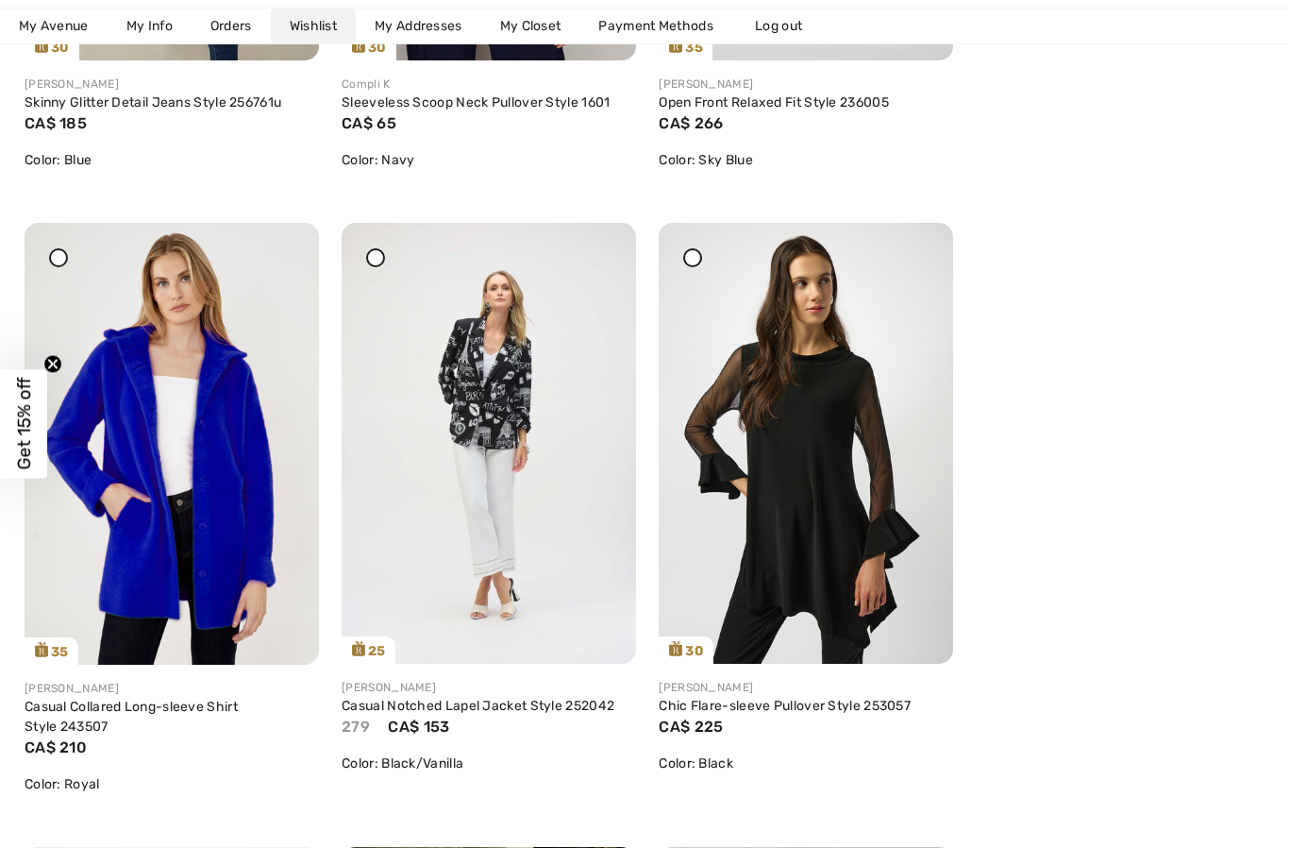  I want to click on button: Close teaser, so click(53, 364).